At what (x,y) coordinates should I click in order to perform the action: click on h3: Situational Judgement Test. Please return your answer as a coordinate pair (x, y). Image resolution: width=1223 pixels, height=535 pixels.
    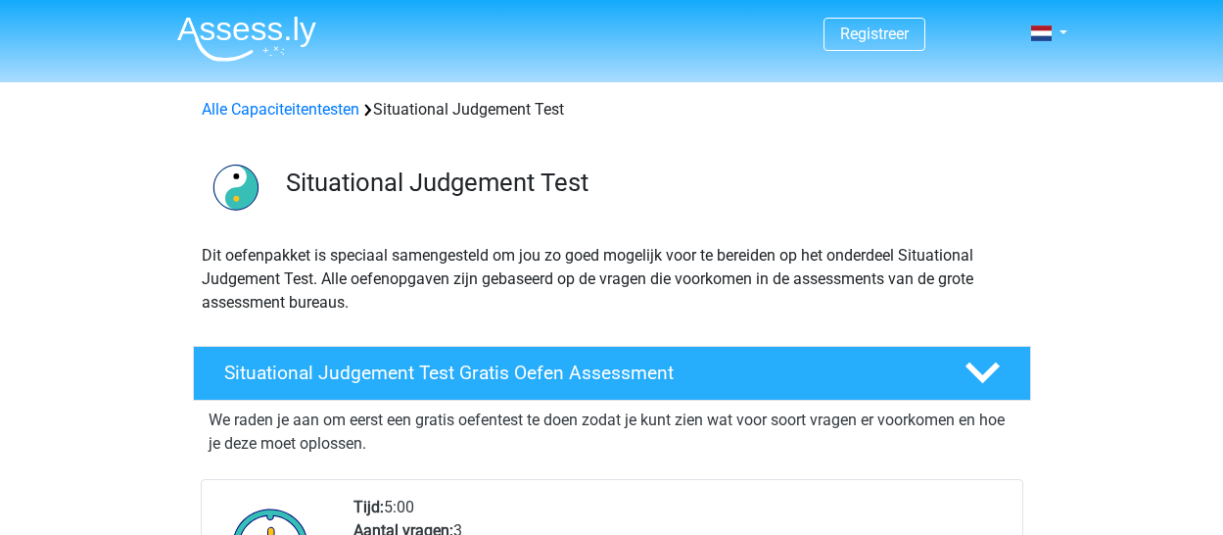
    Looking at the image, I should click on (650, 182).